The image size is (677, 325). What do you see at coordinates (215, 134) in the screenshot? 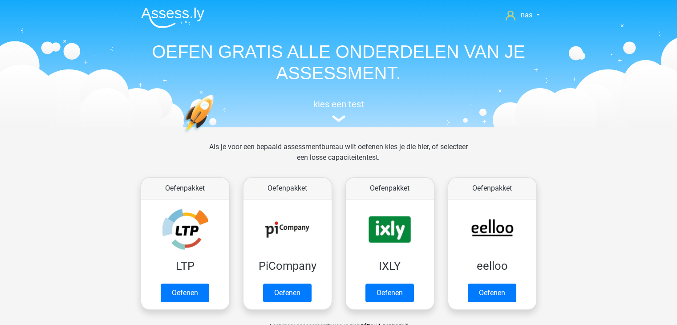
I see `img: oefenen` at bounding box center [215, 134].